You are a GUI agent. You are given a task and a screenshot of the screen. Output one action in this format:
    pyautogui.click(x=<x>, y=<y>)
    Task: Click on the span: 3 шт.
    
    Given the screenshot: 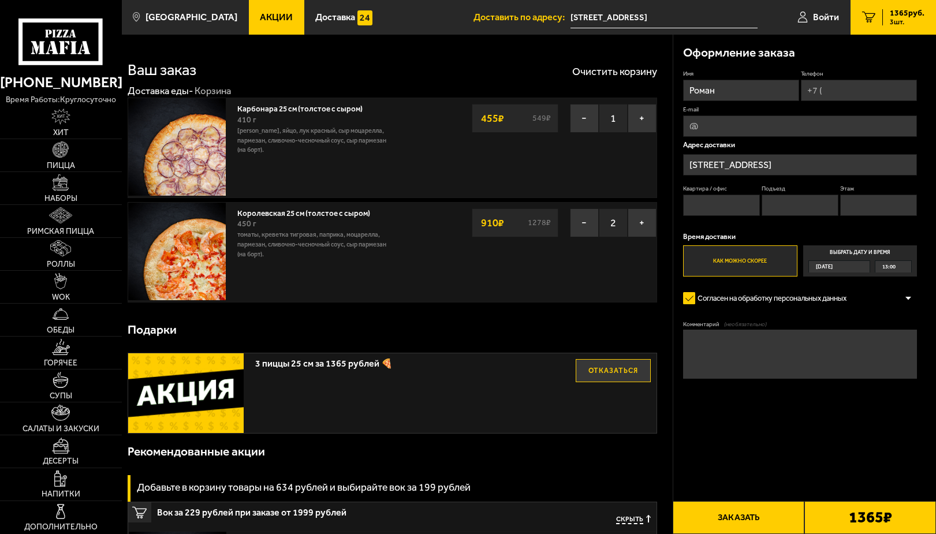 What is the action you would take?
    pyautogui.click(x=907, y=22)
    